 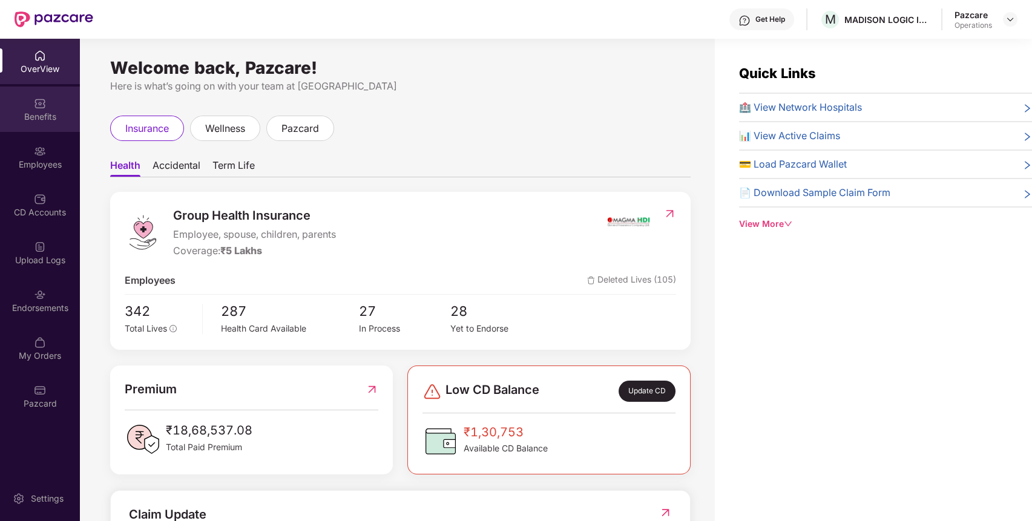 I want to click on img: svg+xml;base64,PHN2ZyBpZD0iRHJvcGRvd24tMzJ4MzIiIHhtbG5zPSJodHRwOi8vd3d3LnczLm9yZy8yMDAwL3N2ZyIgd2..., so click(x=1011, y=19).